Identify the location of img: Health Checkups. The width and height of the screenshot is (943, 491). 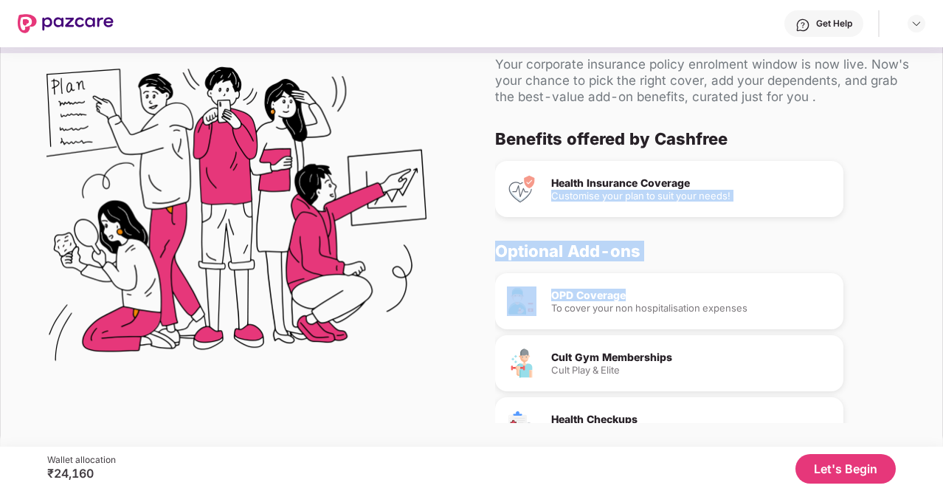
(522, 425).